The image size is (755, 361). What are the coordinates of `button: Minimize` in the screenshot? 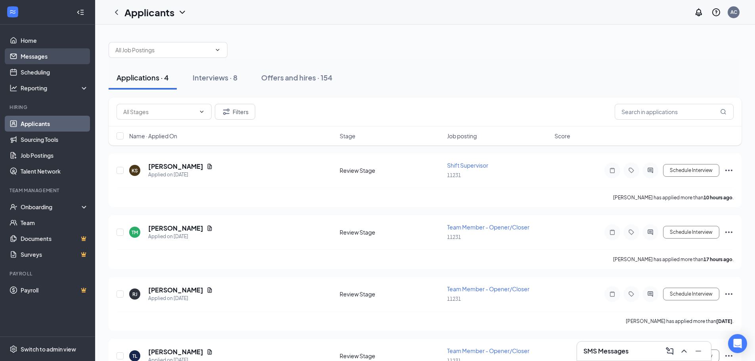 It's located at (698, 351).